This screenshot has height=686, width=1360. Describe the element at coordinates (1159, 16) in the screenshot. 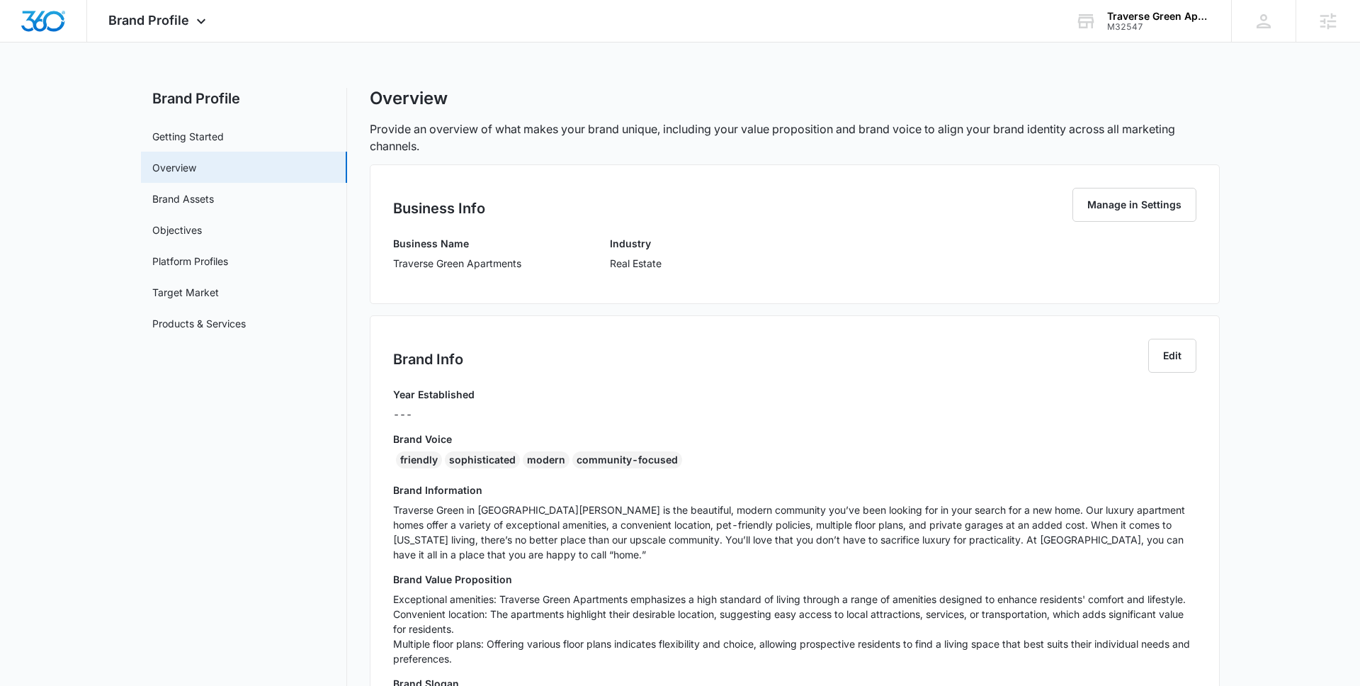

I see `div: account name` at that location.